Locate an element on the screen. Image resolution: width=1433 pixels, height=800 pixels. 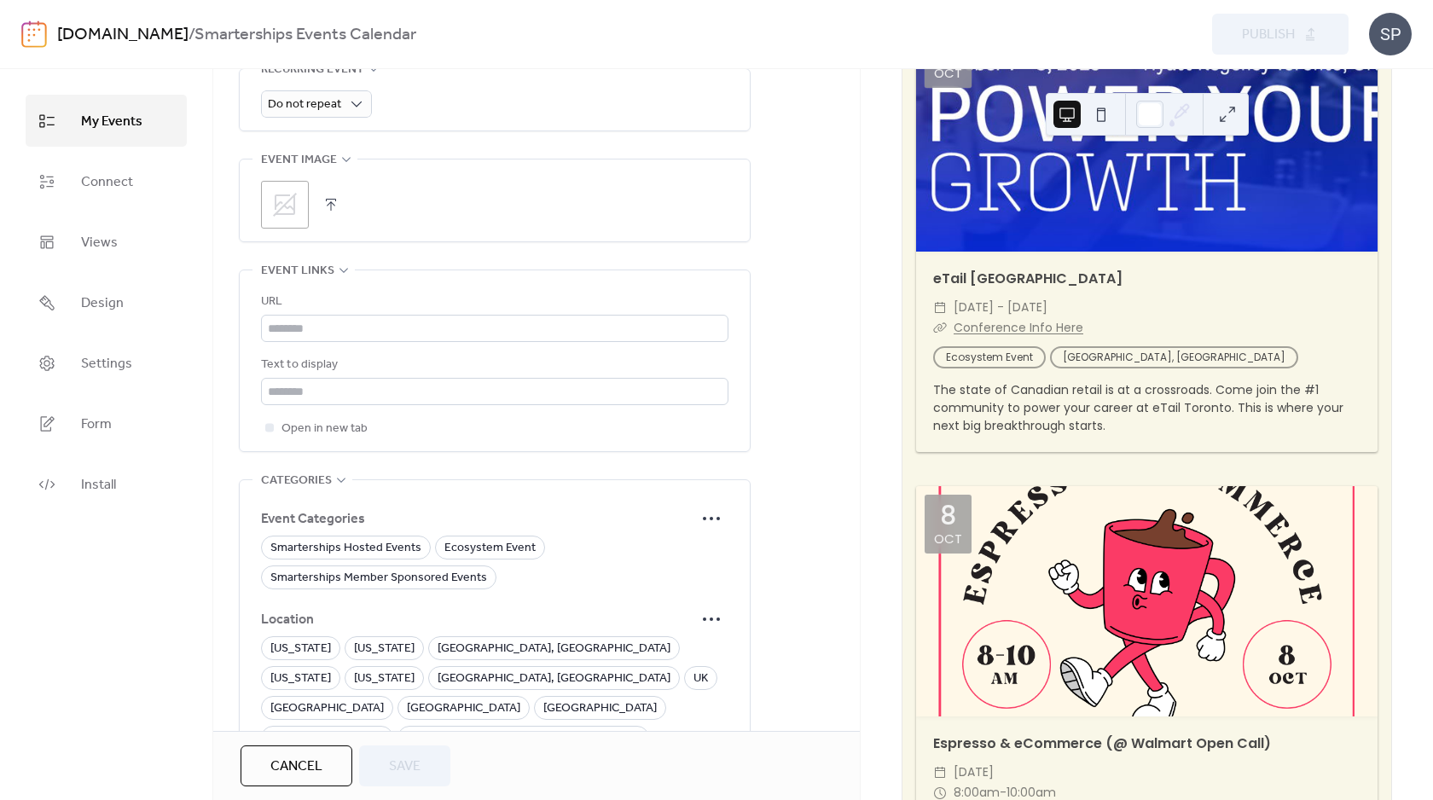
a: Form is located at coordinates (106, 423).